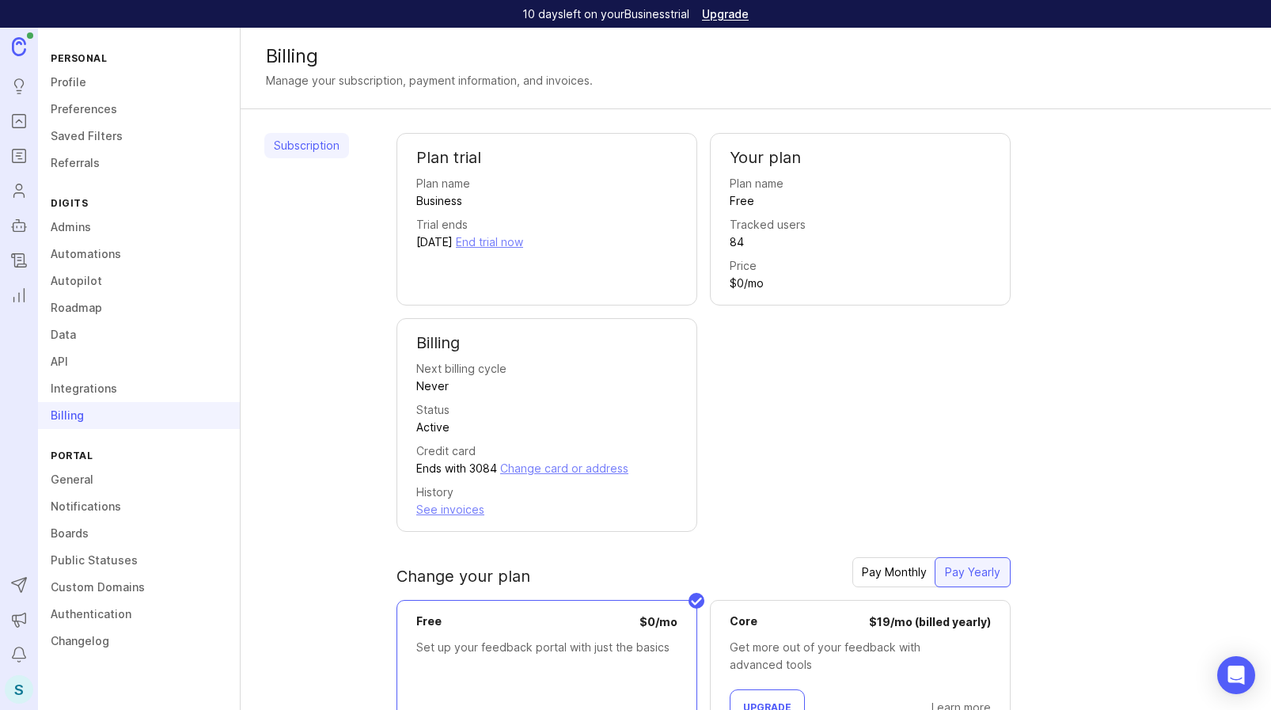  I want to click on div: Status, so click(433, 410).